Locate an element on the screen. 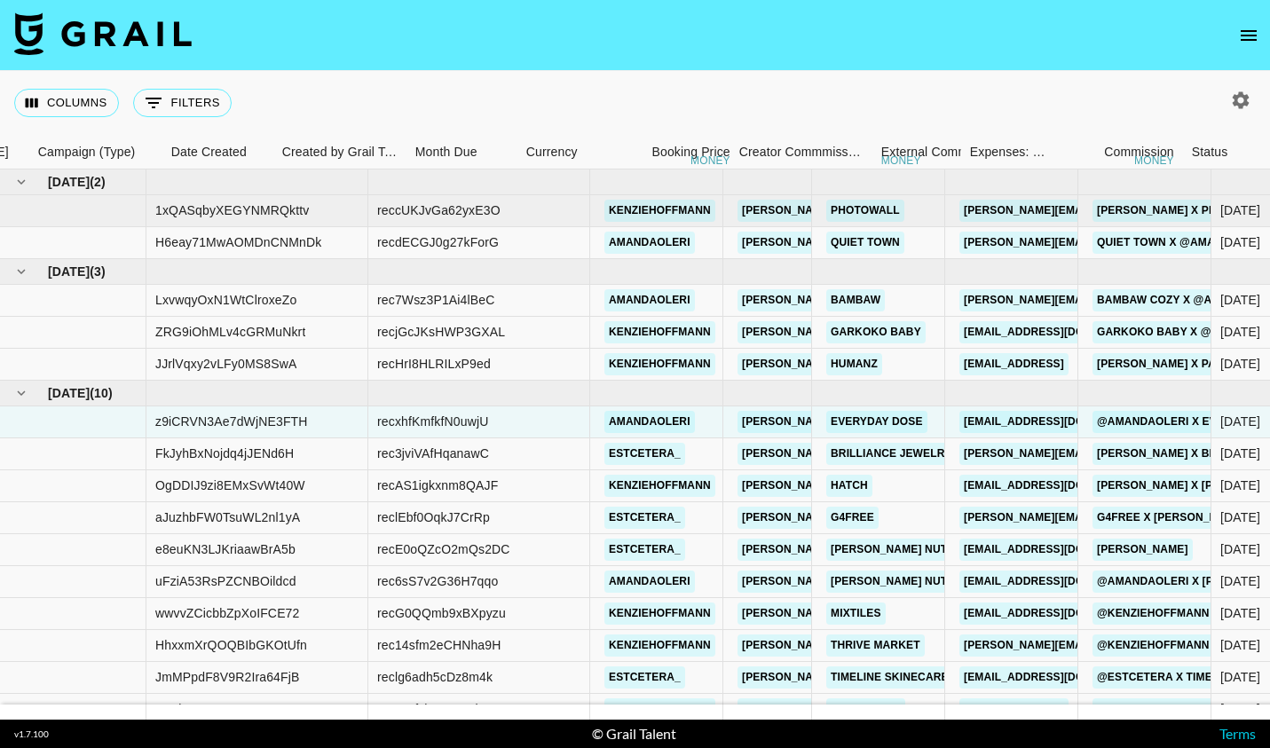 The height and width of the screenshot is (748, 1270). div: 1xQASqbyXEGYNMRQkttv is located at coordinates (232, 210).